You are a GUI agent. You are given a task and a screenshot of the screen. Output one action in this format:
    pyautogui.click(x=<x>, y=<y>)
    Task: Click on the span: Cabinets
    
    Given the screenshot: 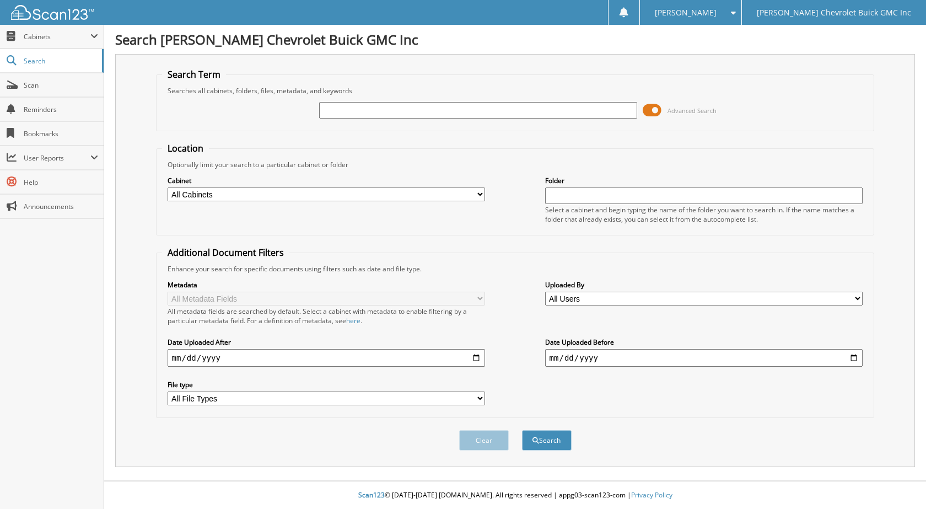 What is the action you would take?
    pyautogui.click(x=57, y=36)
    